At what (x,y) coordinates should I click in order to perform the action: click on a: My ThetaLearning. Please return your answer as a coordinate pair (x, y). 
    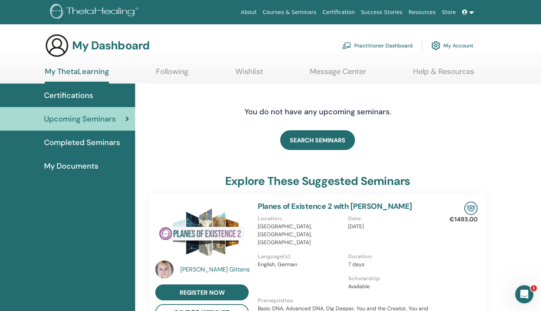
    Looking at the image, I should click on (77, 75).